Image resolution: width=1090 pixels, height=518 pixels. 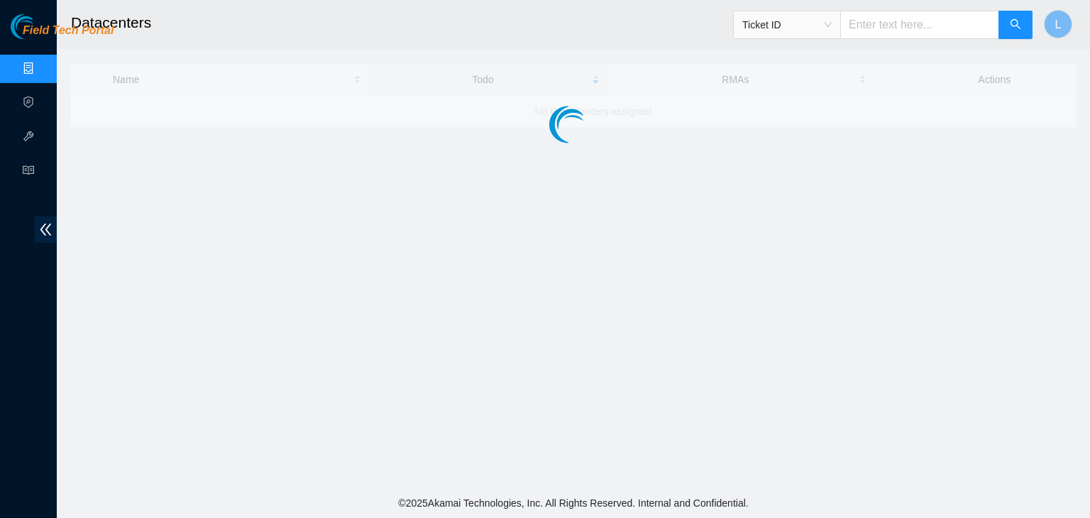 What do you see at coordinates (1015, 25) in the screenshot?
I see `span: search` at bounding box center [1015, 25].